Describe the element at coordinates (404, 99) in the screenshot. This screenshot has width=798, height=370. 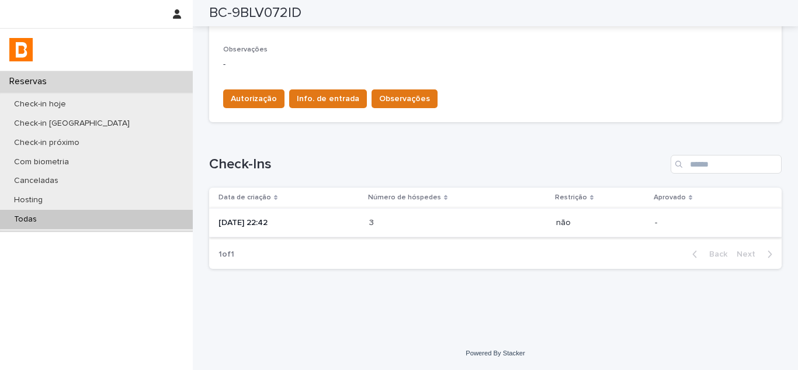
I see `button: Observações` at that location.